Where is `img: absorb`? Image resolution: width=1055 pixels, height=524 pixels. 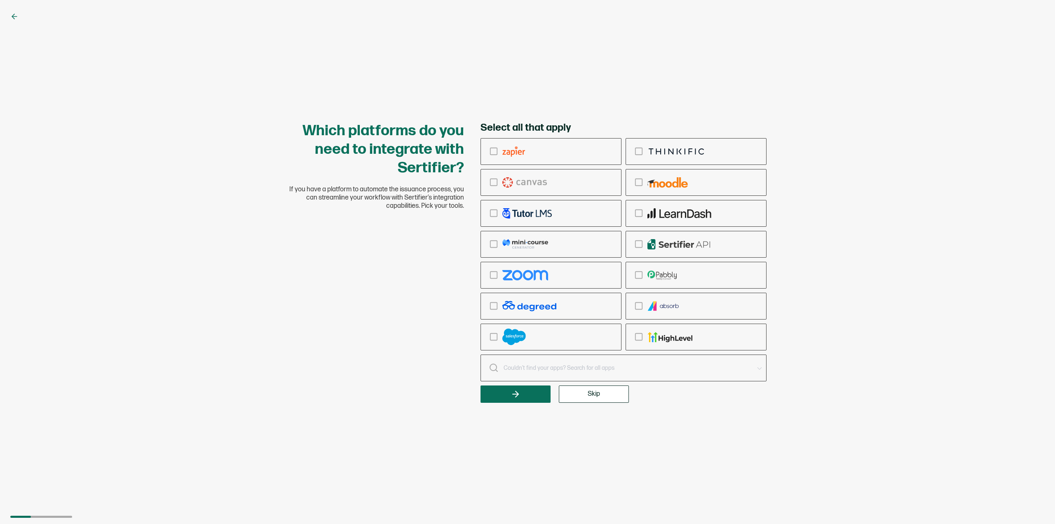 img: absorb is located at coordinates (663, 306).